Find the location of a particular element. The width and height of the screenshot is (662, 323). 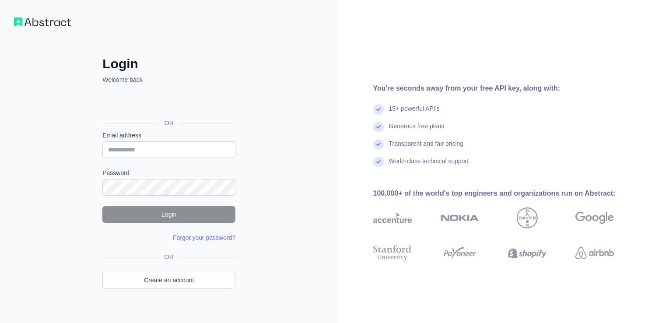

img: airbnb is located at coordinates (594, 253).